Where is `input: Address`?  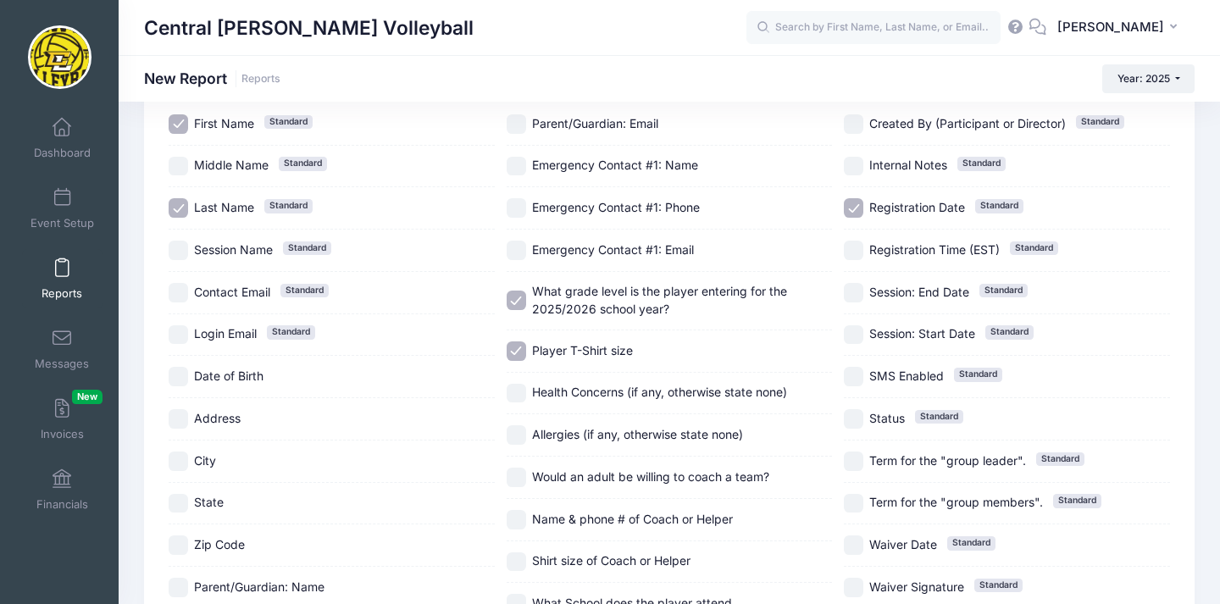
input: Address is located at coordinates (178, 419).